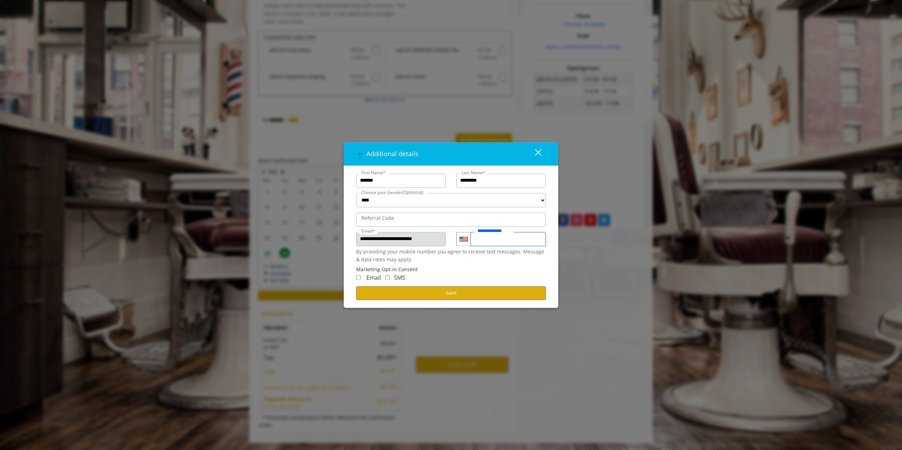 This screenshot has width=902, height=450. What do you see at coordinates (387, 277) in the screenshot?
I see `input: Receive Marketing SMS` at bounding box center [387, 277].